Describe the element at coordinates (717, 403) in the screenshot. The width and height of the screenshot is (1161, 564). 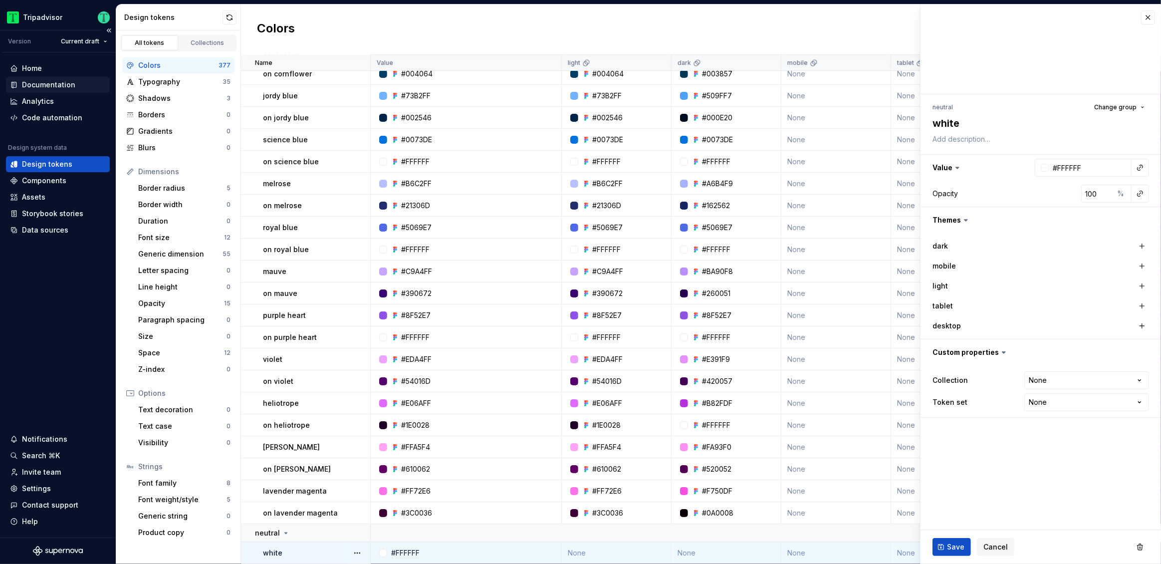
I see `div: #B82FDF` at that location.